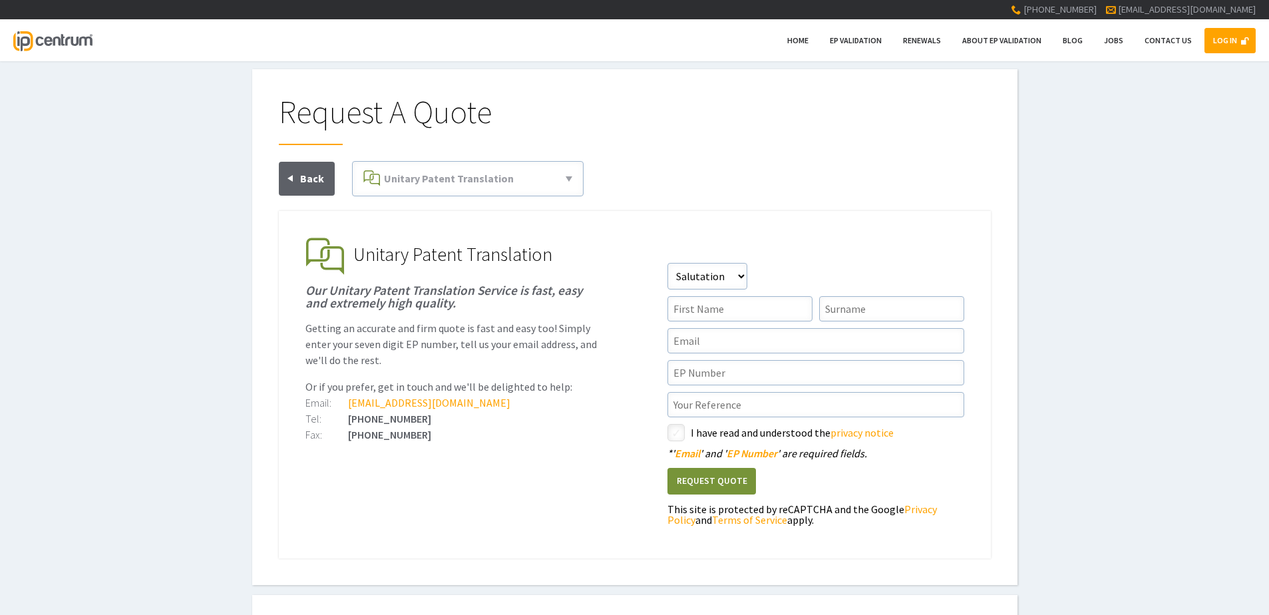 The width and height of the screenshot is (1269, 615). I want to click on button: Request Quote, so click(711, 481).